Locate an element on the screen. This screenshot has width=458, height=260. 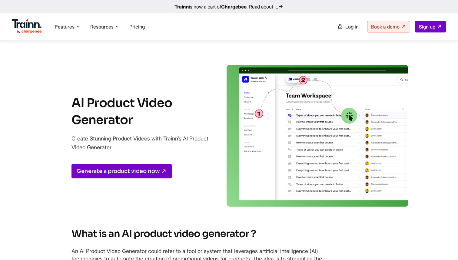
h2: What is an AI product video generator ? is located at coordinates (229, 234).